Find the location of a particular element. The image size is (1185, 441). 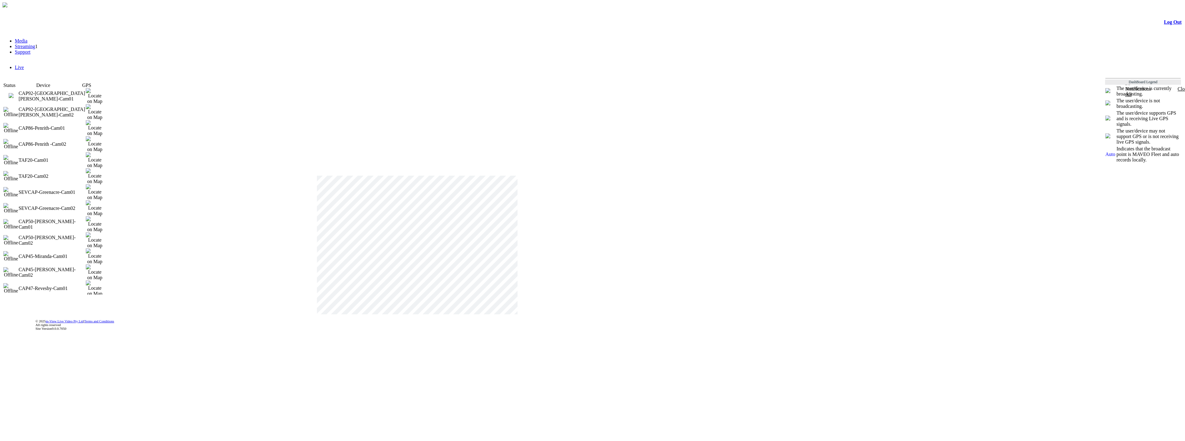

a: Log Out is located at coordinates (1172, 22).